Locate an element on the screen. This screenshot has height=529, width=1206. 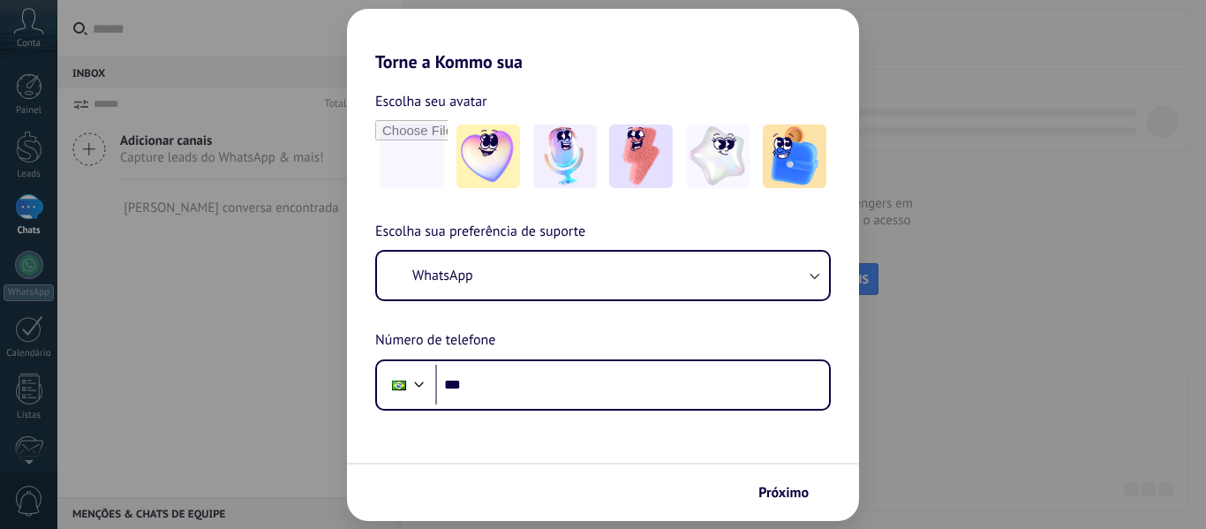
h2: Torne a Kommo sua is located at coordinates (603, 41).